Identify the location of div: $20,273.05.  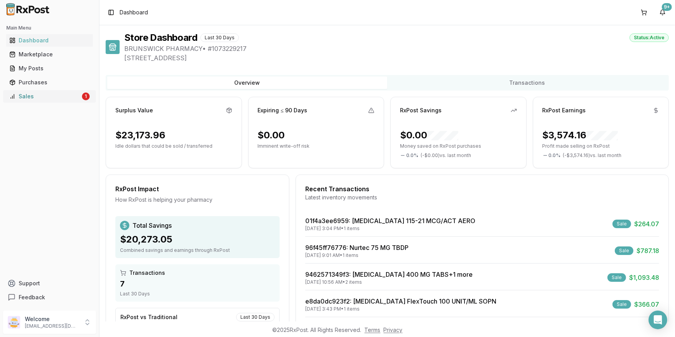
(197, 239).